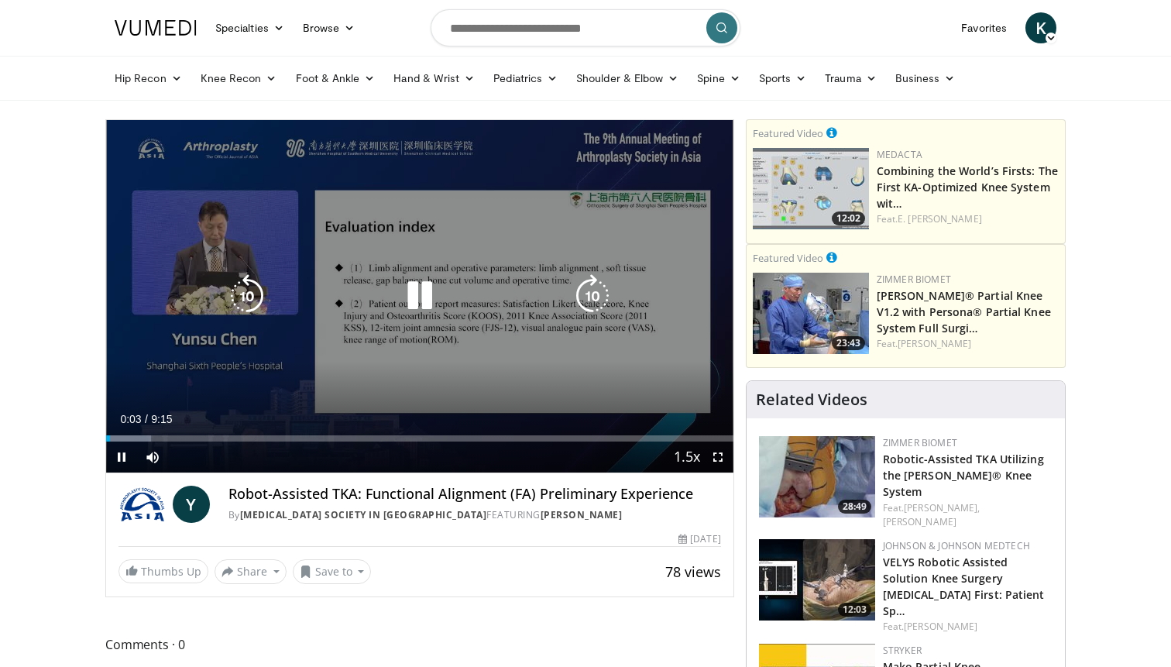  What do you see at coordinates (163, 571) in the screenshot?
I see `a: Thumbs Up` at bounding box center [163, 571].